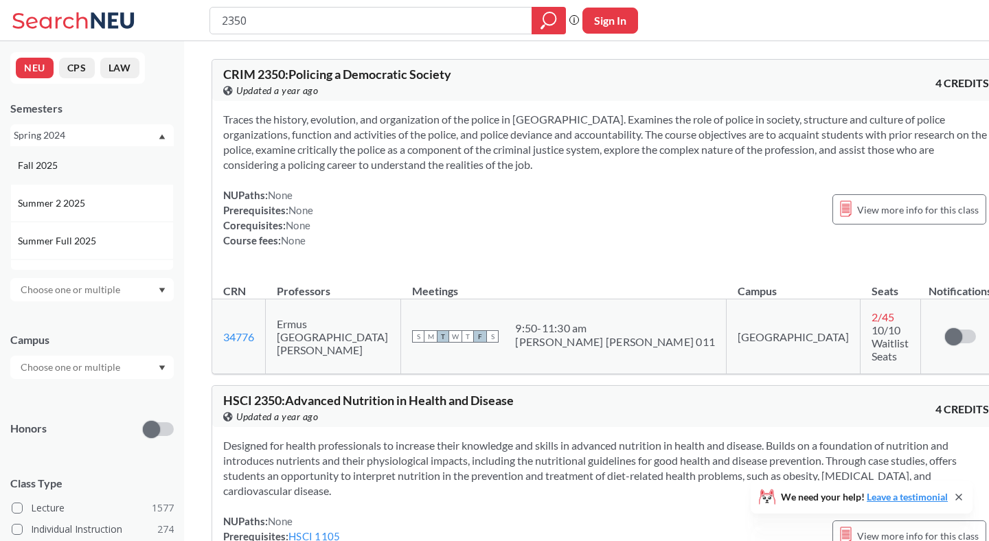 This screenshot has height=541, width=989. I want to click on span: View more info for this class, so click(918, 210).